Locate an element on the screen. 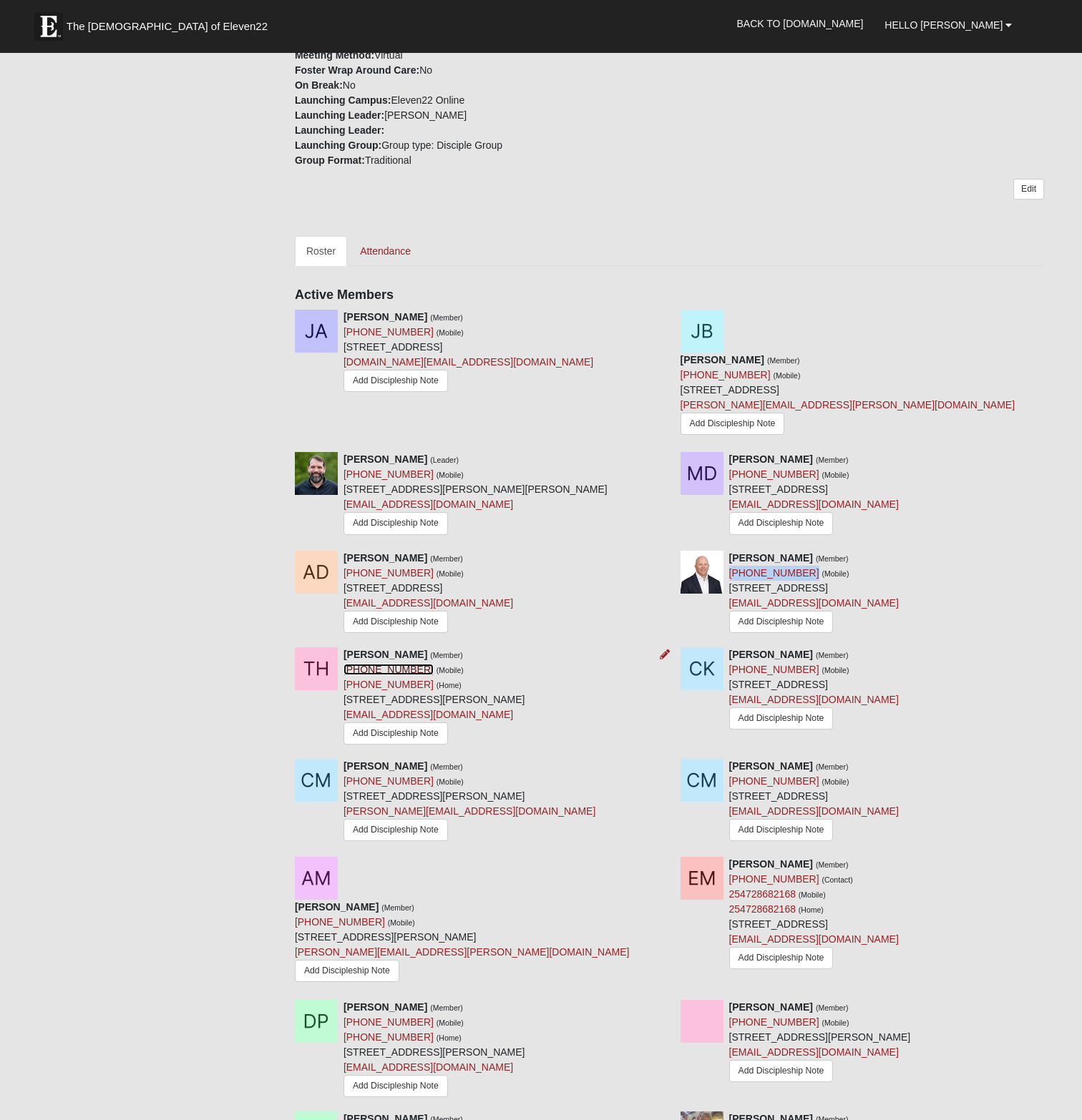  strong: Launching Campus: is located at coordinates (343, 100).